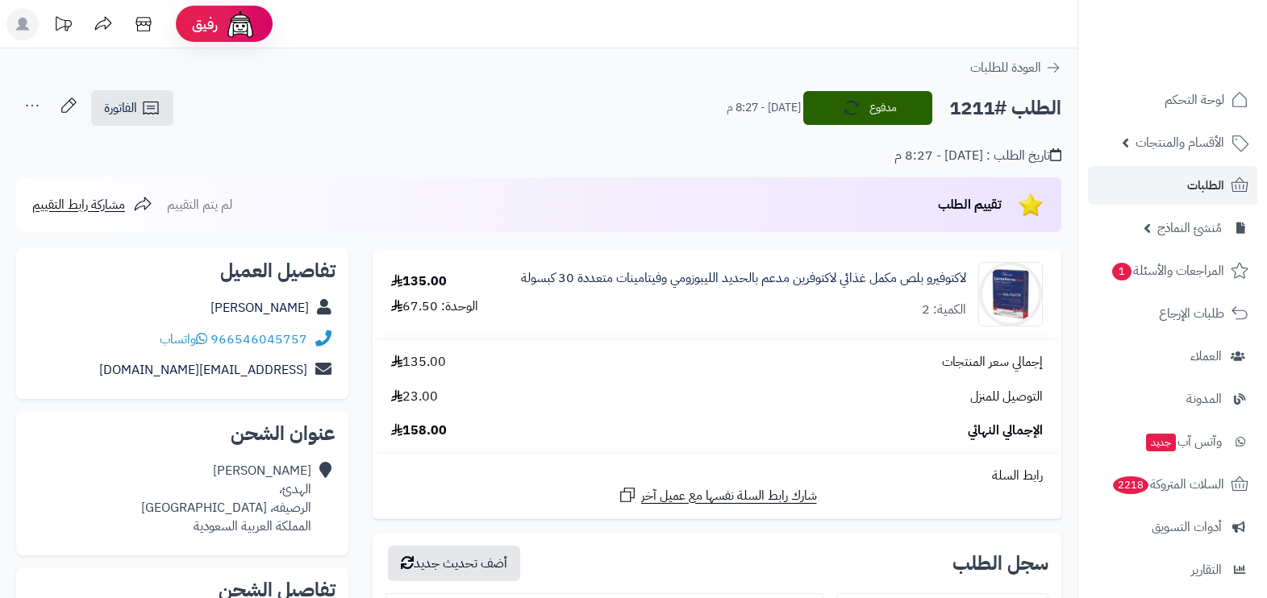 This screenshot has height=598, width=1267. Describe the element at coordinates (1173, 399) in the screenshot. I see `a: المدونة` at that location.